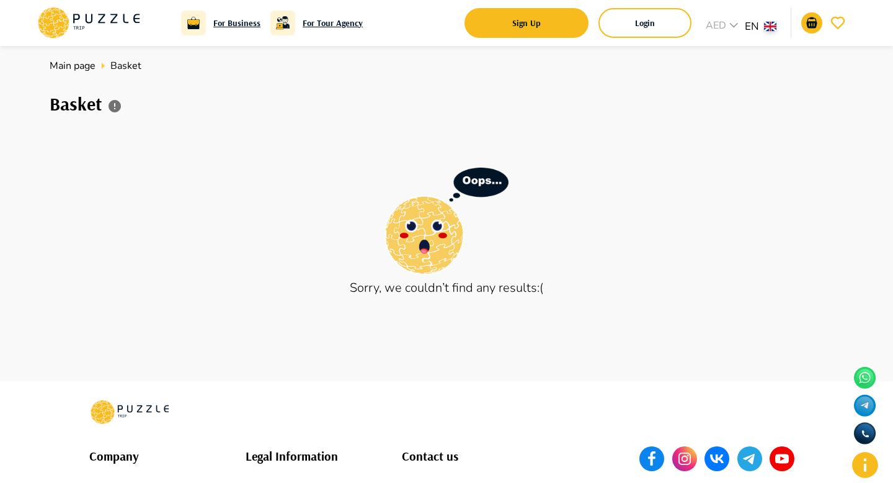 Image resolution: width=893 pixels, height=483 pixels. I want to click on a: For Business, so click(237, 23).